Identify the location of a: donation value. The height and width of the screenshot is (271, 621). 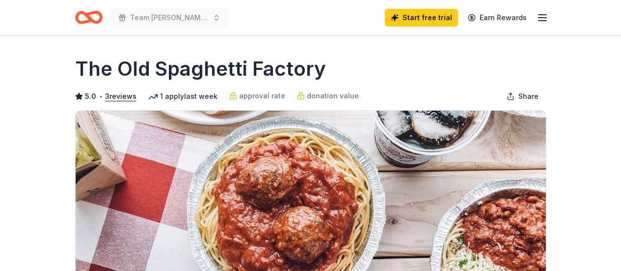
(328, 96).